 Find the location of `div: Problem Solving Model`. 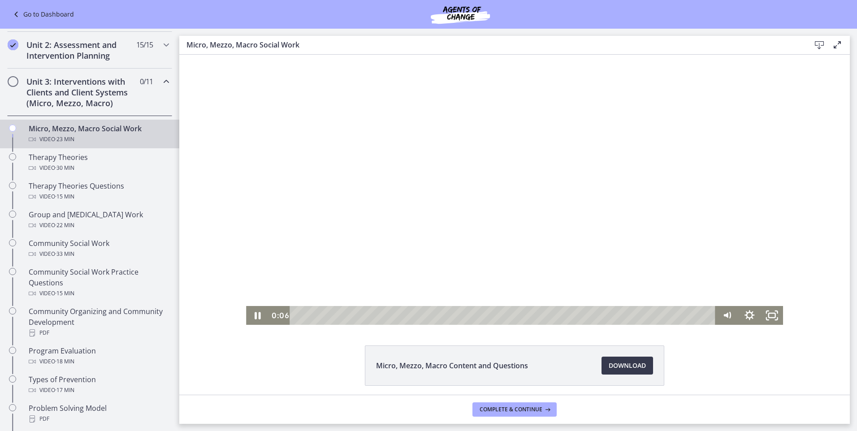

div: Problem Solving Model is located at coordinates (99, 414).